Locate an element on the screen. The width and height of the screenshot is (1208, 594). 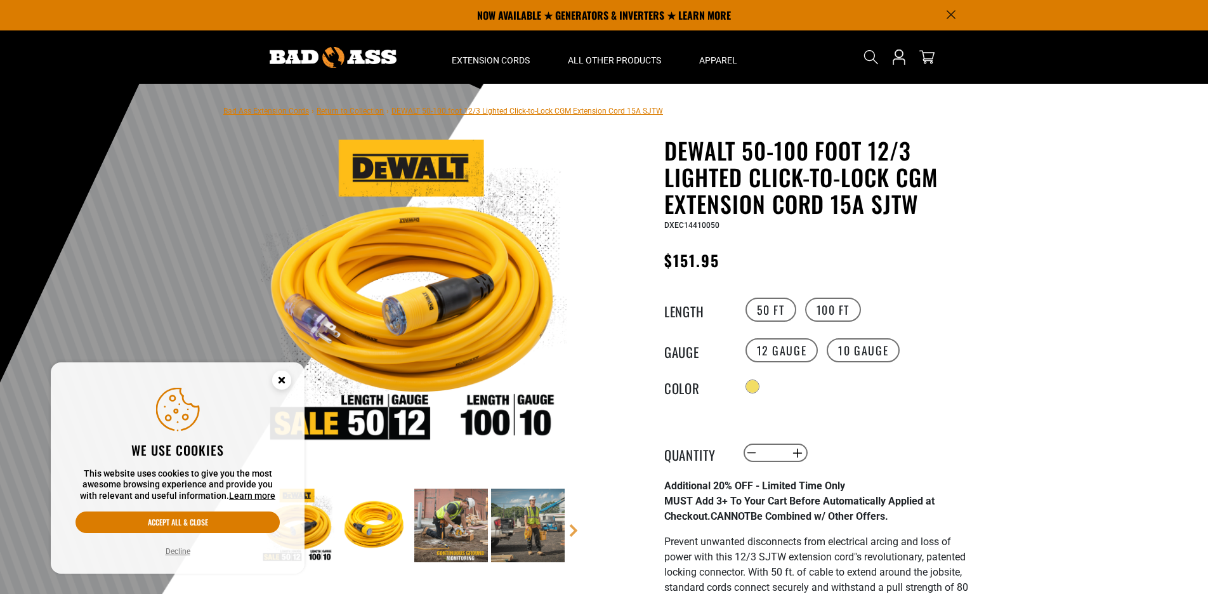
summary: Extension Cords is located at coordinates (490, 57).